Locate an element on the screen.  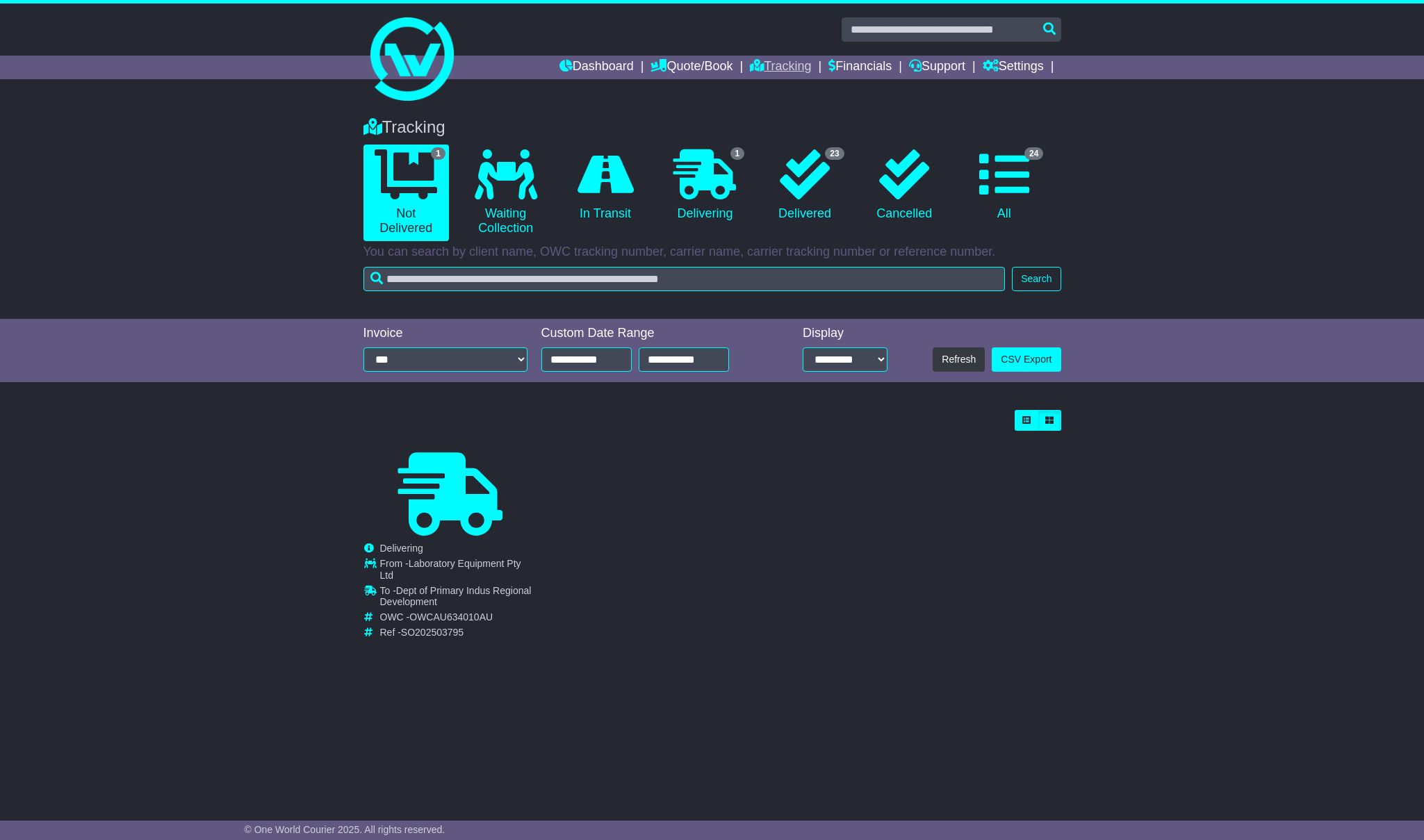
span: SO202503795 is located at coordinates (432, 632).